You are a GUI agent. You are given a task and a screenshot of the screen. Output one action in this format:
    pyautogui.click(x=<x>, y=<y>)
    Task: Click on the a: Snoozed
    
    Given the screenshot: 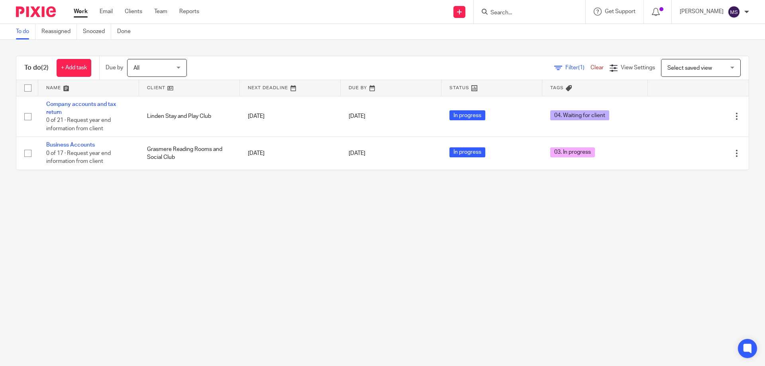 What is the action you would take?
    pyautogui.click(x=97, y=31)
    